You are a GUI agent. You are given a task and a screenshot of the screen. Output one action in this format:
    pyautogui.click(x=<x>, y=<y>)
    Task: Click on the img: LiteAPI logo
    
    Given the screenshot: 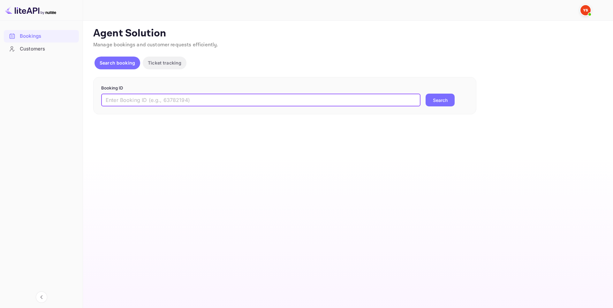 What is the action you would take?
    pyautogui.click(x=31, y=10)
    